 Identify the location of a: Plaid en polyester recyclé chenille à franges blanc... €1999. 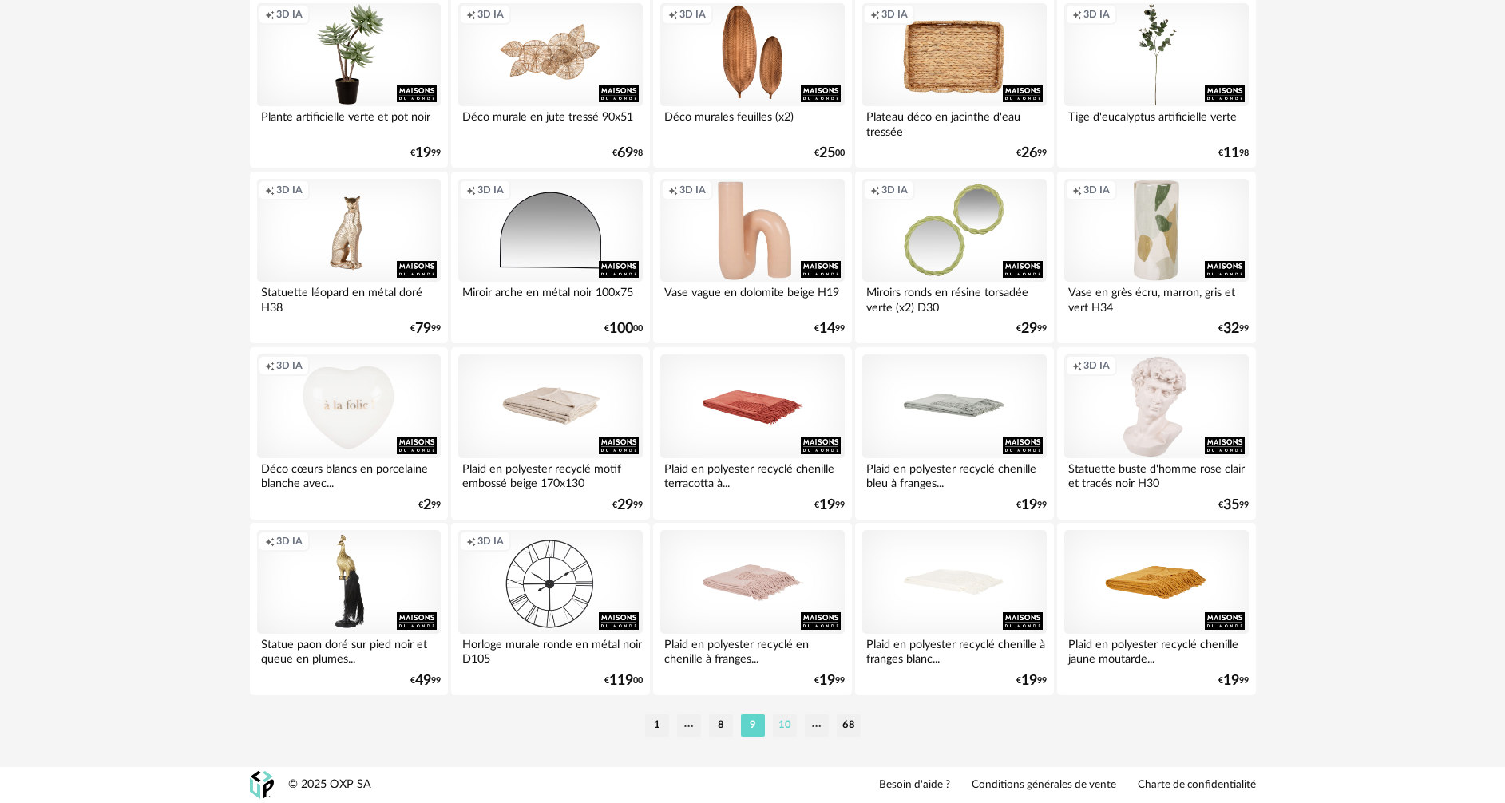
(954, 609).